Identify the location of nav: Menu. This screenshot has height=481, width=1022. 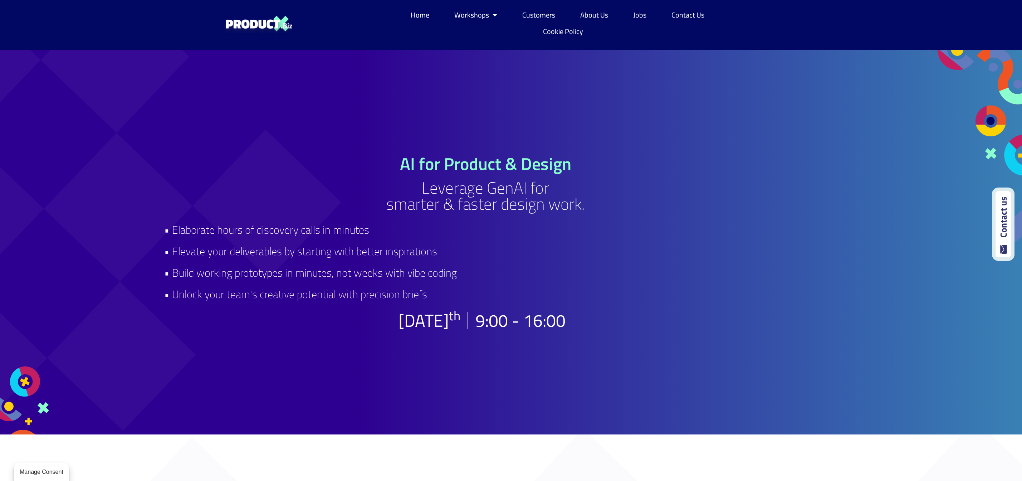
(560, 23).